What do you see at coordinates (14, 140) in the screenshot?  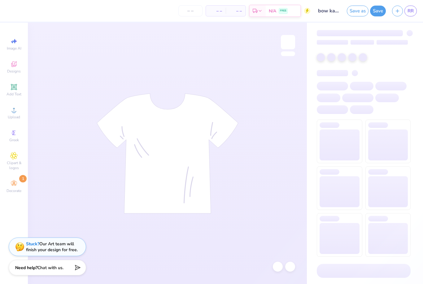 I see `span: Greek` at bounding box center [14, 140].